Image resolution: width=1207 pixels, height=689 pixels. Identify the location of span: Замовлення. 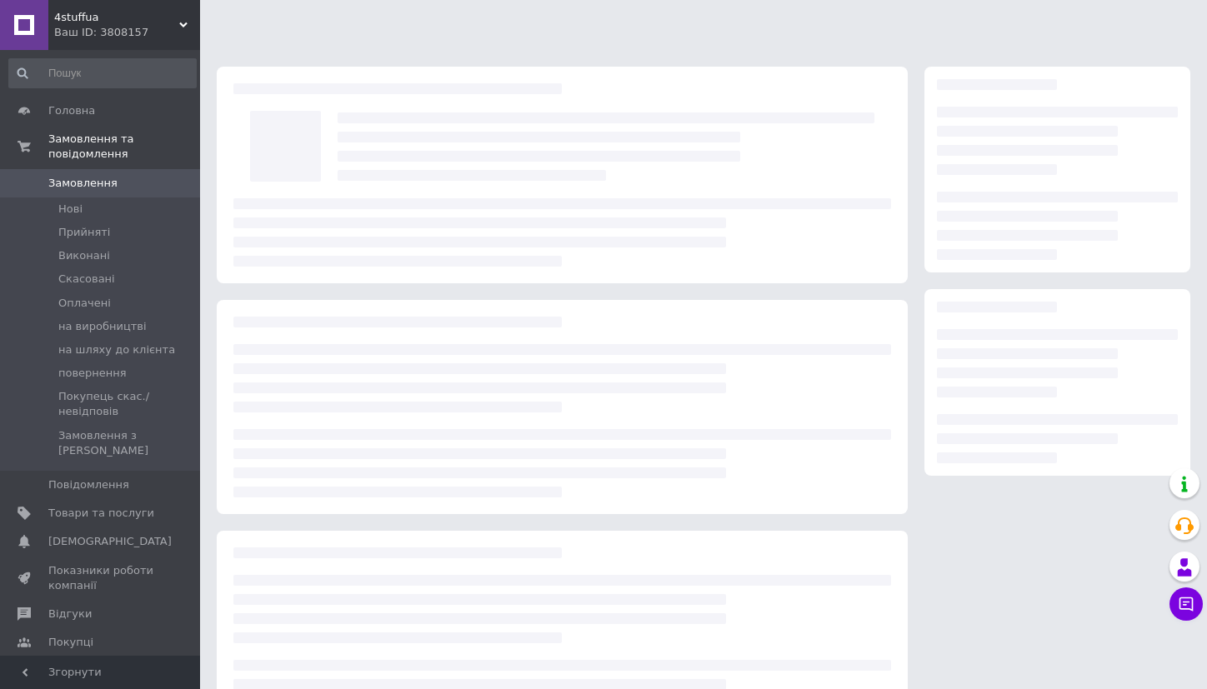
(82, 183).